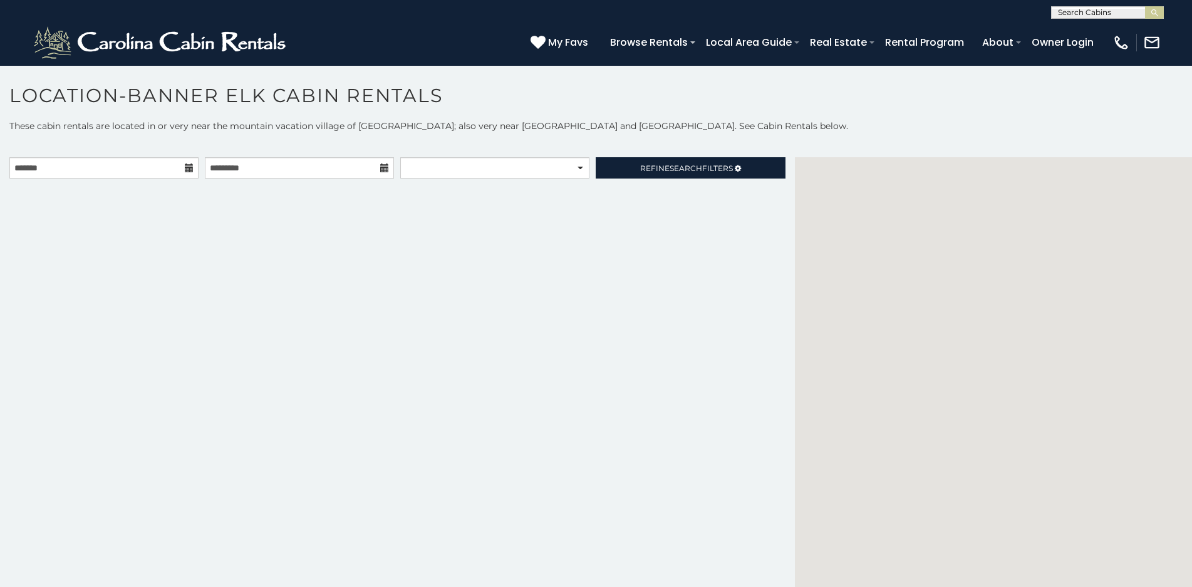 This screenshot has height=587, width=1192. Describe the element at coordinates (690, 168) in the screenshot. I see `a: RefineSearchFilters` at that location.